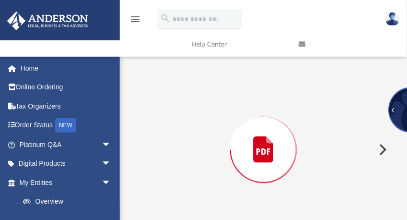  Describe the element at coordinates (47, 21) in the screenshot. I see `img: Anderson Advisors Platinum Portal` at that location.